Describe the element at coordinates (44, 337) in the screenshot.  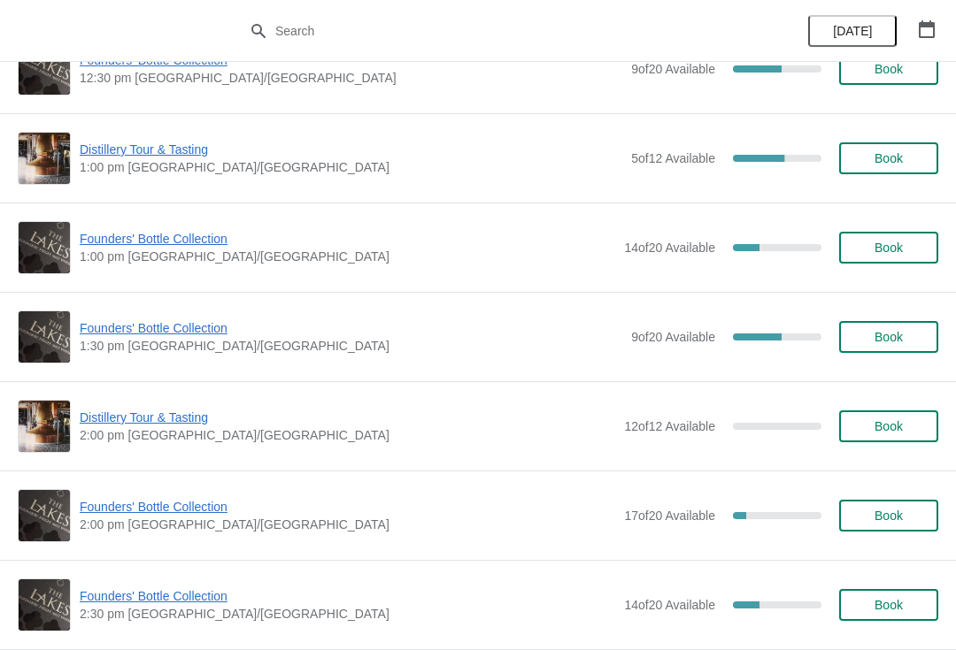
I see `img: Founders' Bottle Collection | | 1:30 pm Europe/London` at that location.